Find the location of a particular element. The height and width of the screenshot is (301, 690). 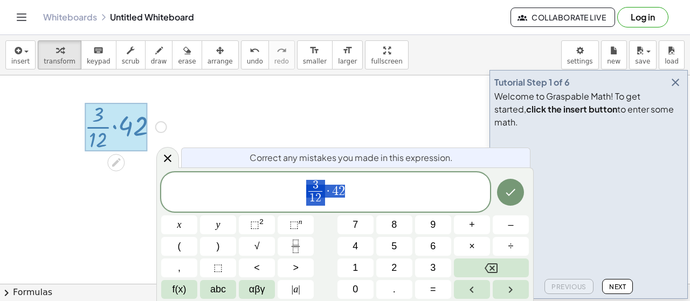

button: x is located at coordinates (179, 225).